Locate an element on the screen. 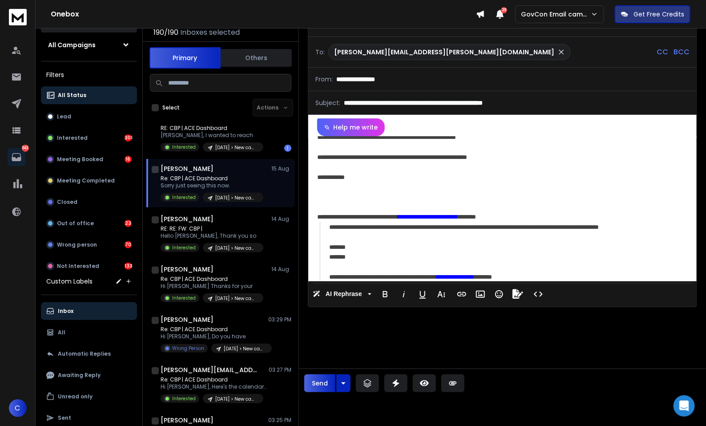 This screenshot has width=706, height=426. button: Unread only is located at coordinates (89, 396).